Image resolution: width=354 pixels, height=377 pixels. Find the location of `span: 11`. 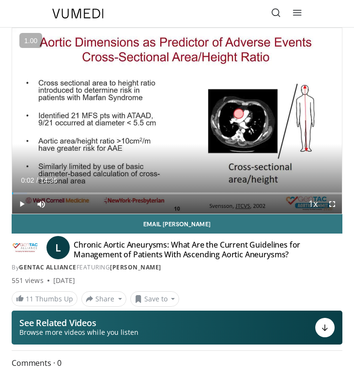

span: 11 is located at coordinates (30, 298).